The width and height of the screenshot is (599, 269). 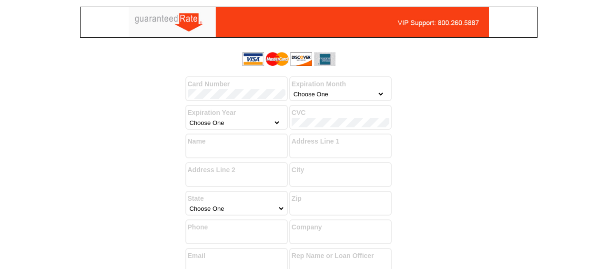 What do you see at coordinates (340, 198) in the screenshot?
I see `label: Zip` at bounding box center [340, 198].